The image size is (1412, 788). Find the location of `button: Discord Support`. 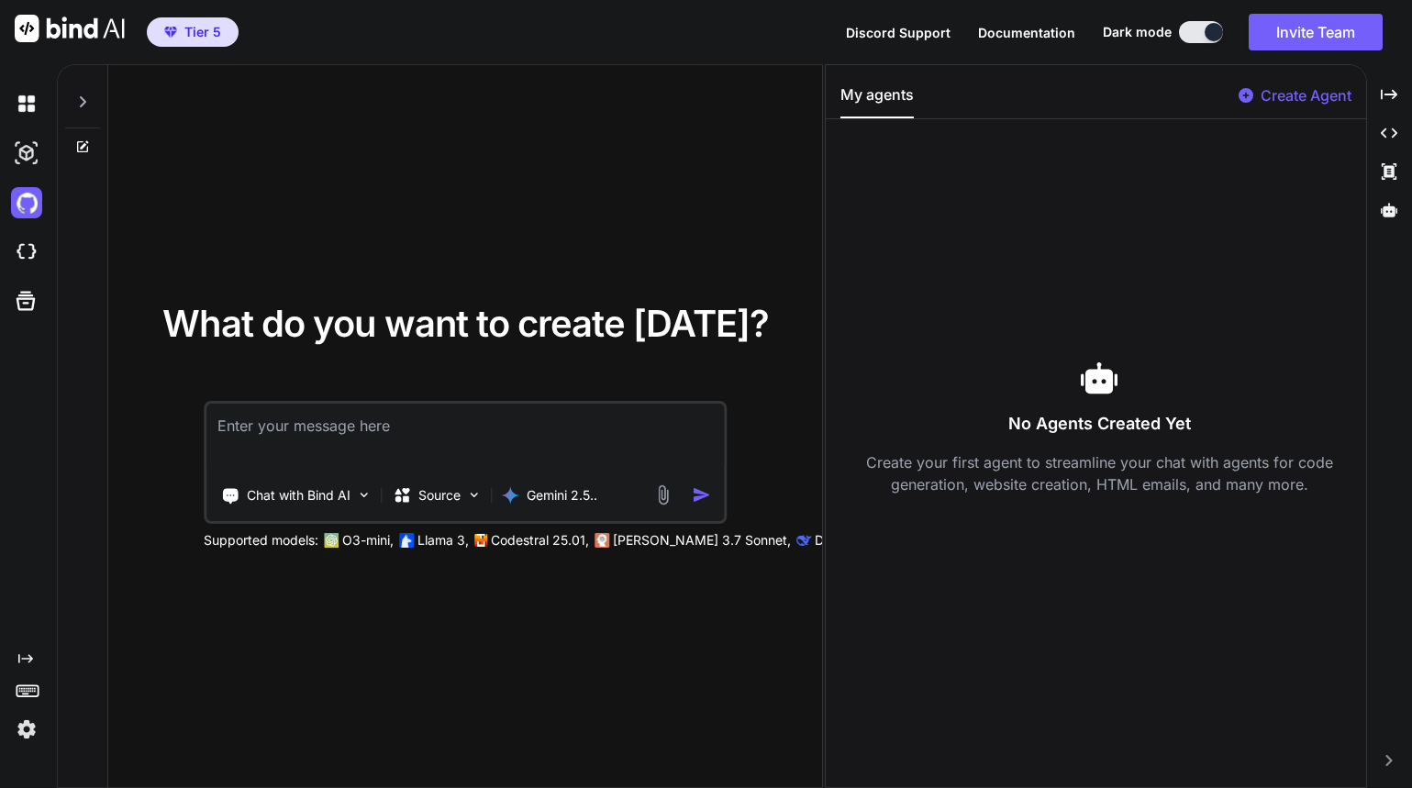

button: Discord Support is located at coordinates (898, 32).